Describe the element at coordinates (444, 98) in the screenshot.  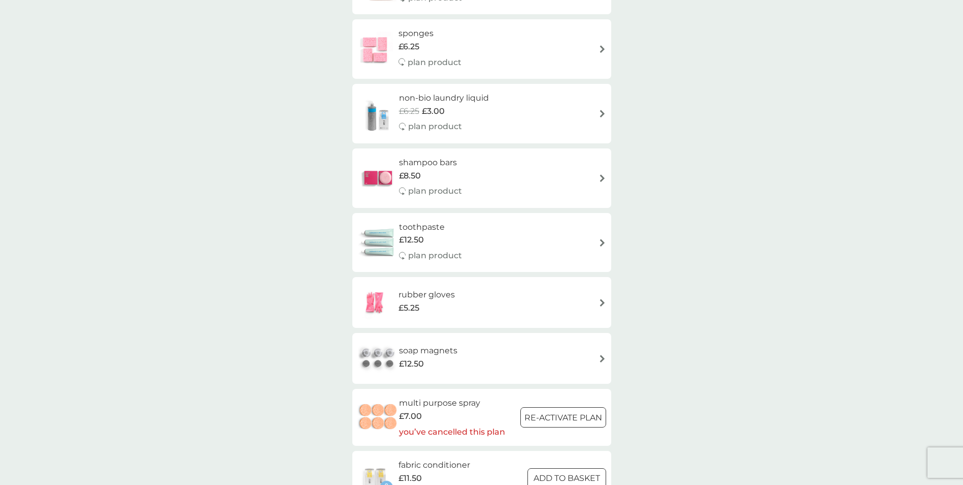
I see `h6: non-bio laundry liquid` at that location.